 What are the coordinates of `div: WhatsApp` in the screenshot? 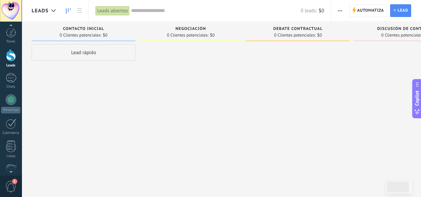 It's located at (11, 110).